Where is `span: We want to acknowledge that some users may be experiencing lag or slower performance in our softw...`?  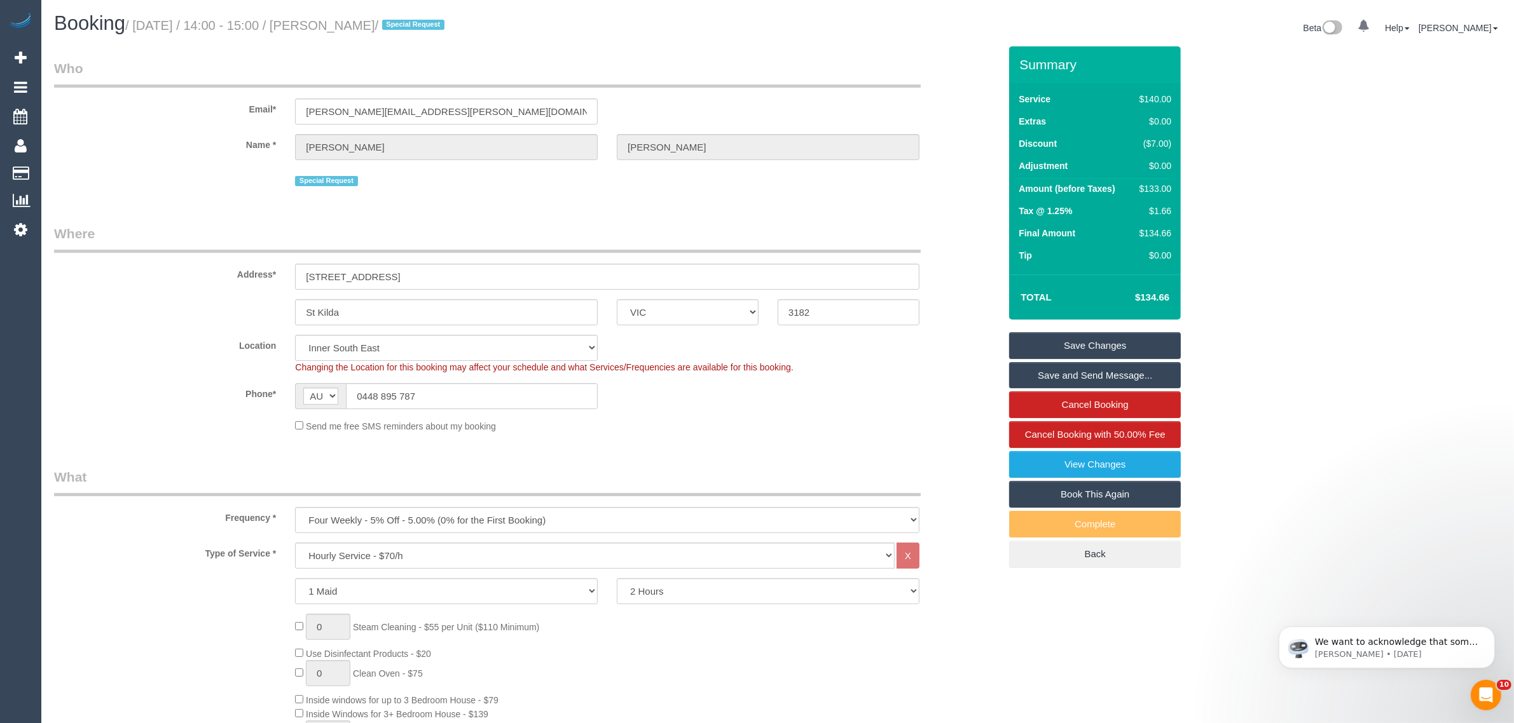
span: We want to acknowledge that some users may be experiencing lag or slower performance in our softw... is located at coordinates (137, 124).